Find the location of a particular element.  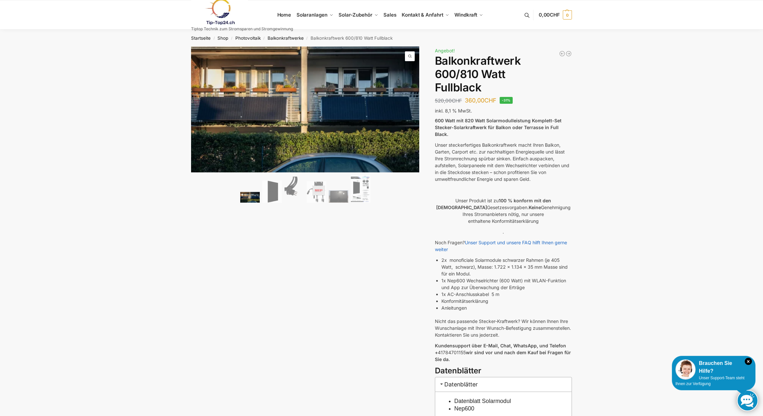

h1: Balkonkraftwerk 600/810 Watt Fullblack is located at coordinates (503, 74).